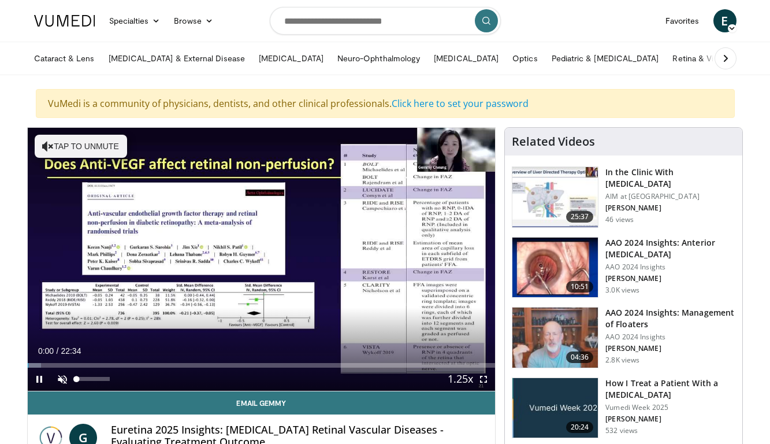 This screenshot has width=770, height=444. What do you see at coordinates (553, 142) in the screenshot?
I see `h4: Related Videos` at bounding box center [553, 142].